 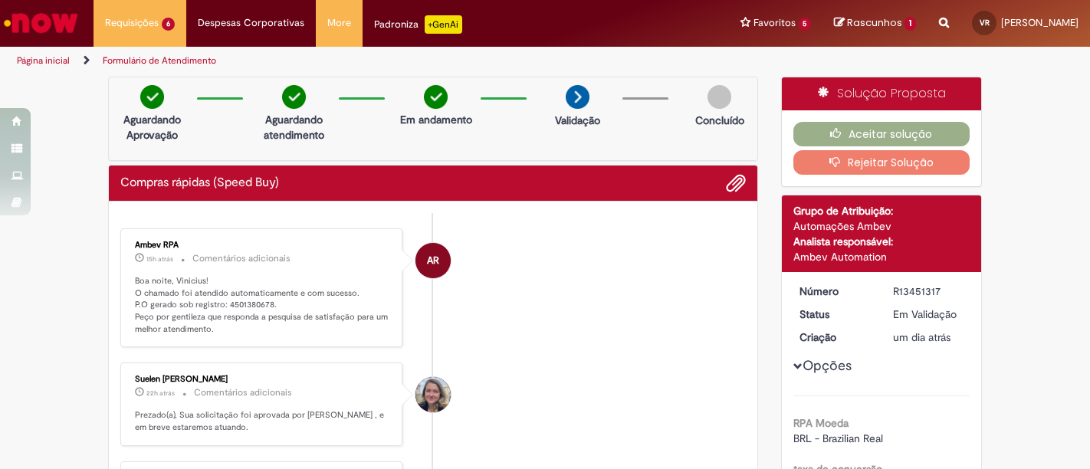 What do you see at coordinates (921, 337) in the screenshot?
I see `span: um dia atrás` at bounding box center [921, 337].